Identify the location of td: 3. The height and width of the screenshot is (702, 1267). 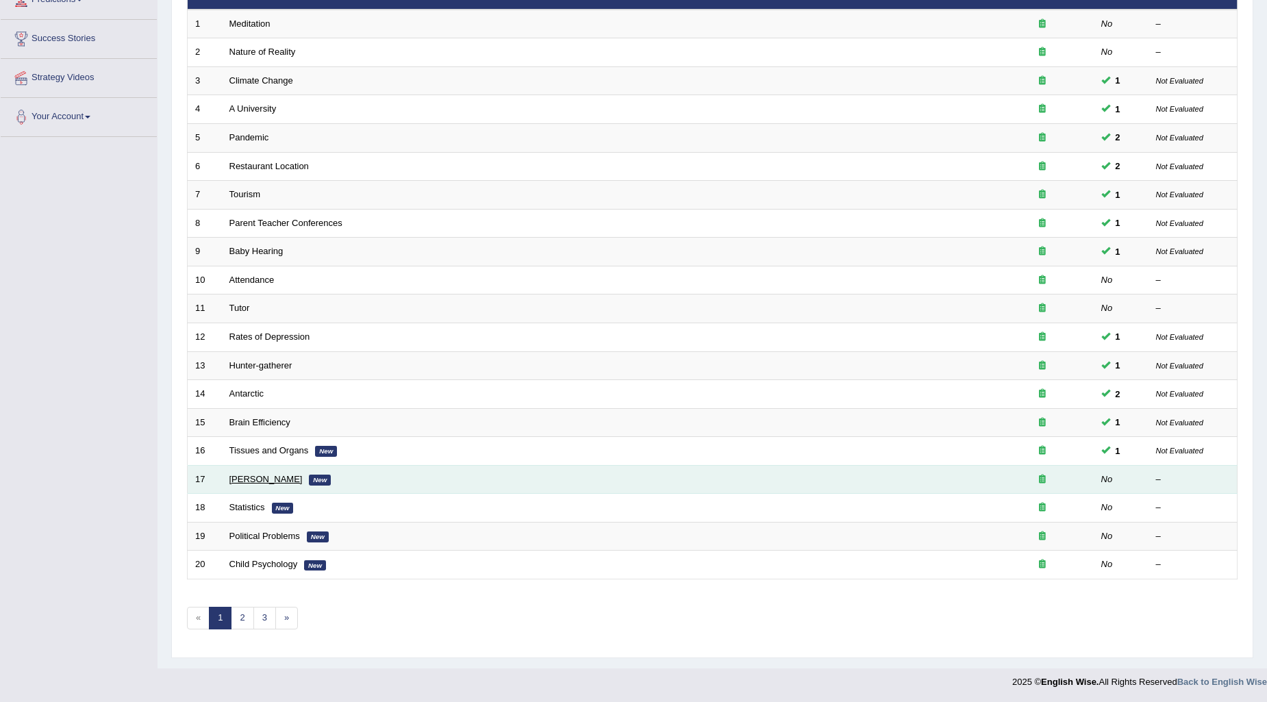
(205, 81).